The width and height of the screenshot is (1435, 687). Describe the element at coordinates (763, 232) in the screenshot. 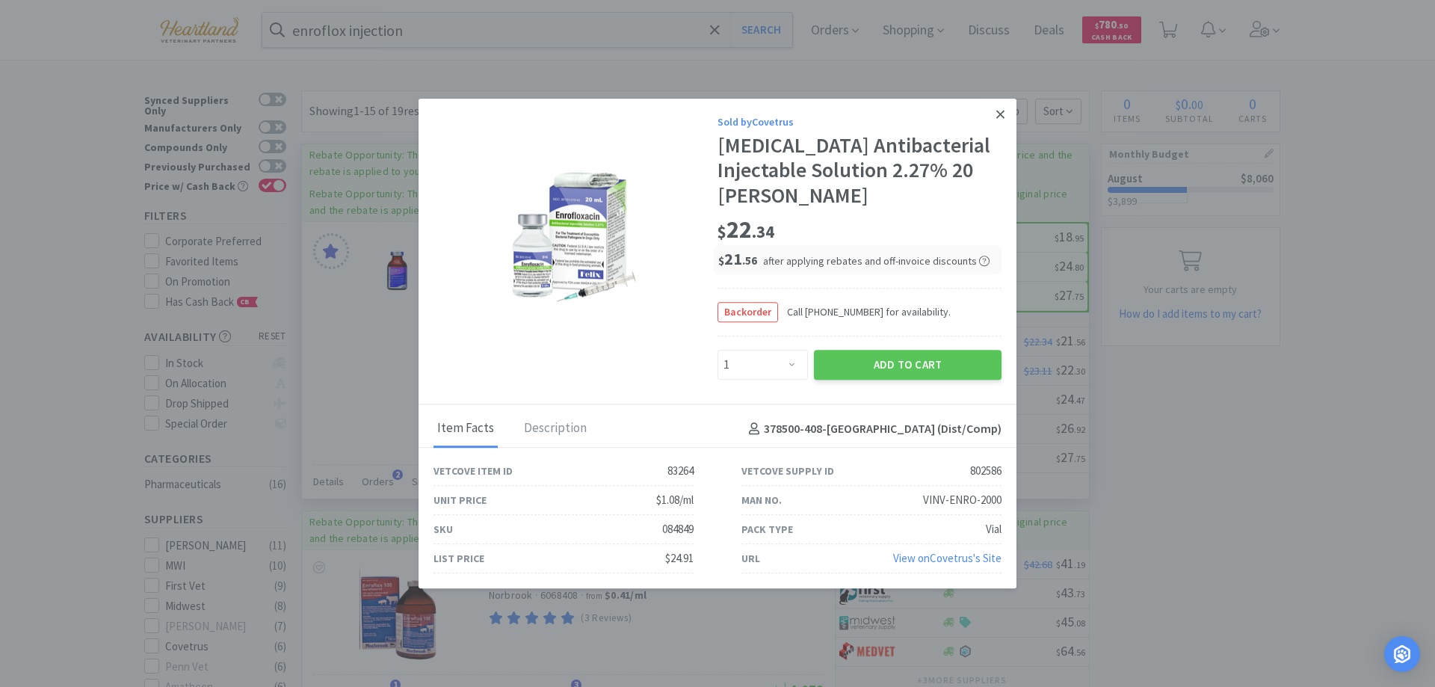

I see `span: . 34` at that location.